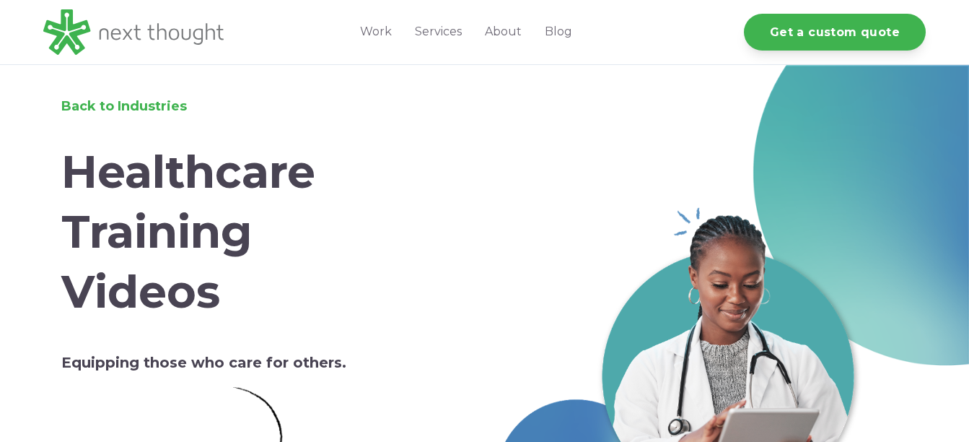  Describe the element at coordinates (134, 32) in the screenshot. I see `img: LG - NextThought Logo` at that location.